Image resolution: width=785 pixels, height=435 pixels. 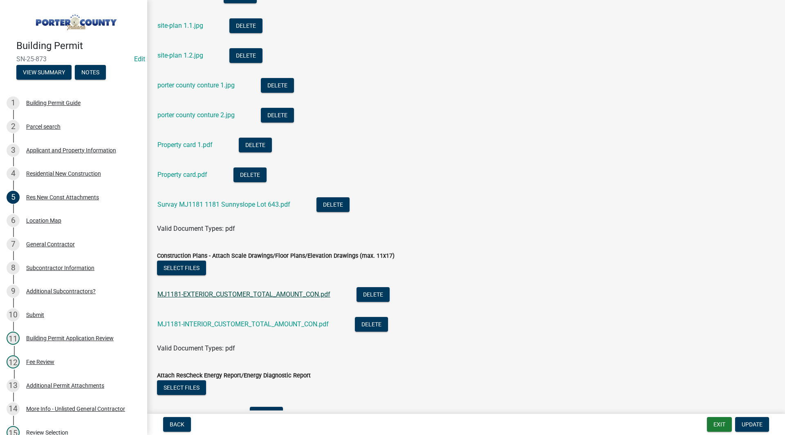 What do you see at coordinates (13, 127) in the screenshot?
I see `div: 2` at bounding box center [13, 127].